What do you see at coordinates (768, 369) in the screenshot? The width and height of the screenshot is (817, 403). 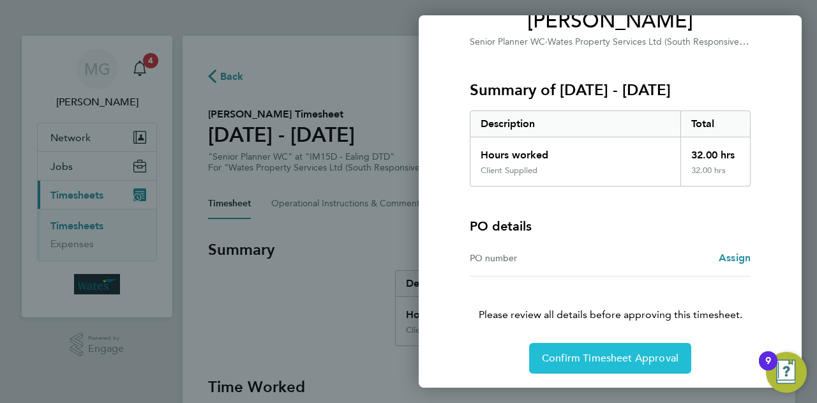 I see `div: 9` at bounding box center [768, 369].